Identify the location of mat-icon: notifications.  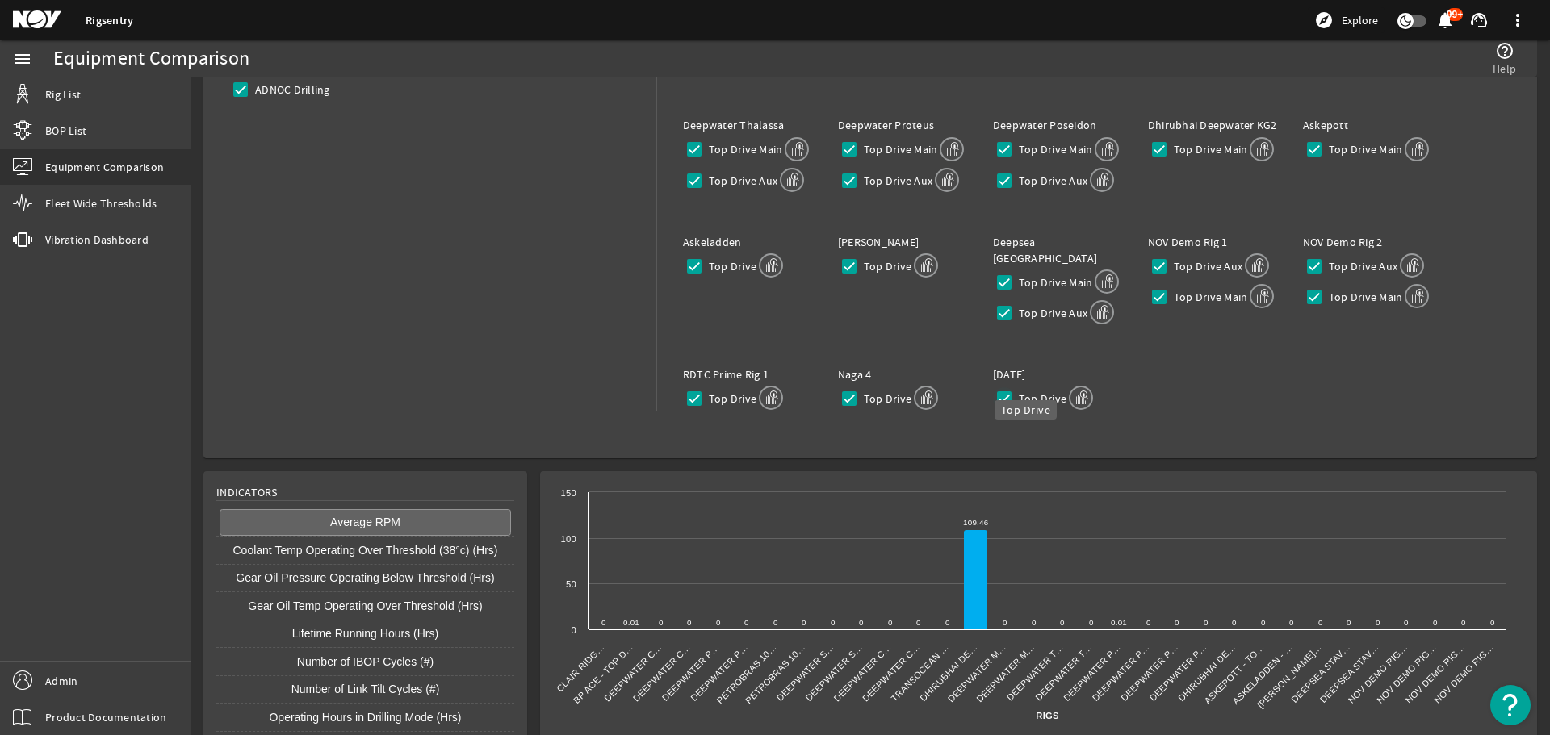
(1445, 20).